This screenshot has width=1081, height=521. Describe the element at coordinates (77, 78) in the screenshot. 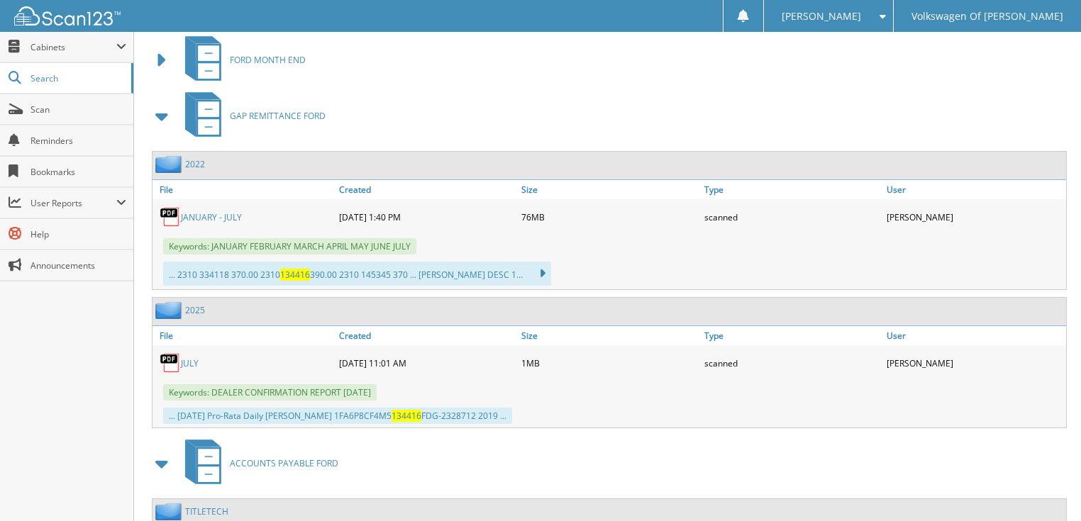

I see `span: Search` at that location.